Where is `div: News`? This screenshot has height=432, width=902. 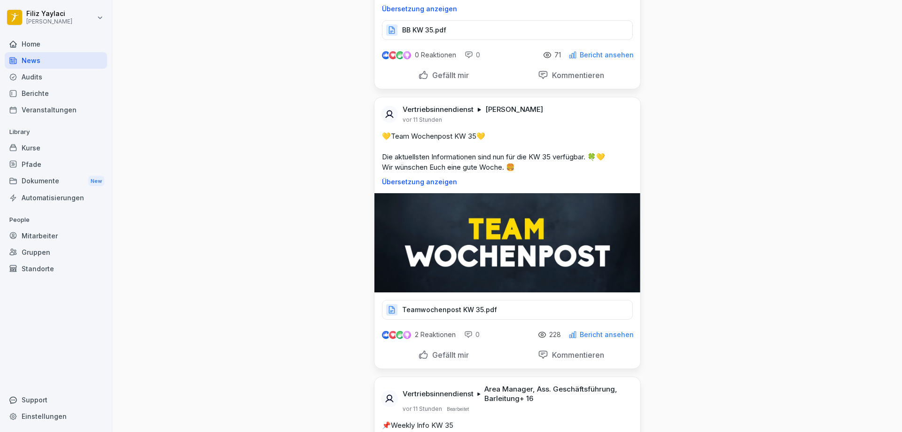
div: News is located at coordinates (56, 60).